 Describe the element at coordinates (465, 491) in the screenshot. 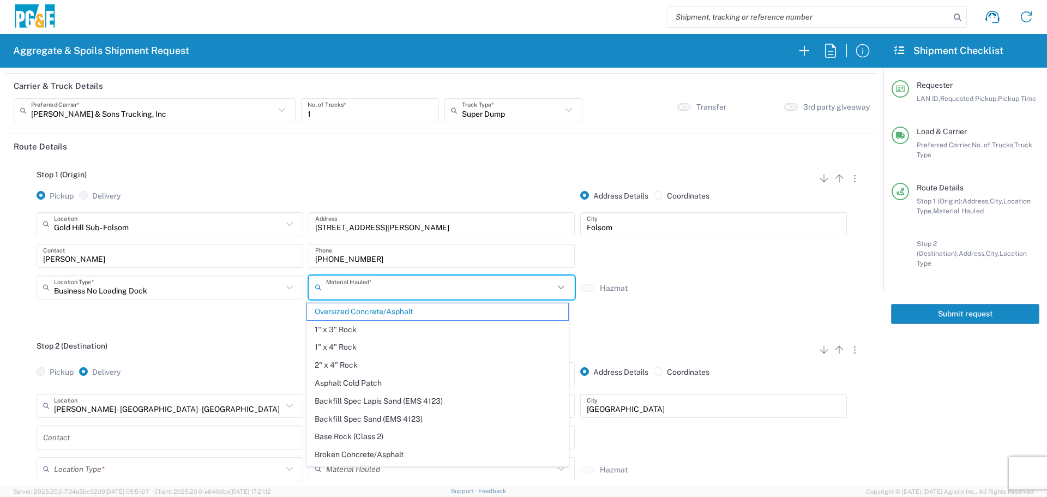

I see `a: Support` at that location.